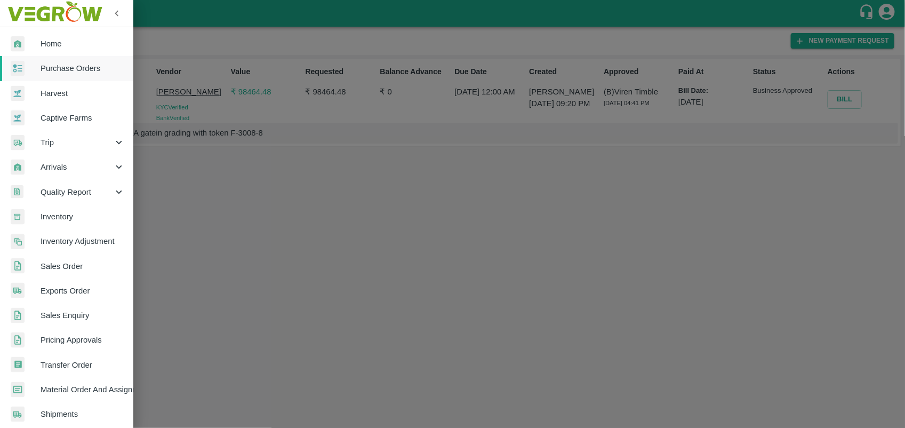 Image resolution: width=905 pixels, height=428 pixels. I want to click on img: whTransfer, so click(18, 364).